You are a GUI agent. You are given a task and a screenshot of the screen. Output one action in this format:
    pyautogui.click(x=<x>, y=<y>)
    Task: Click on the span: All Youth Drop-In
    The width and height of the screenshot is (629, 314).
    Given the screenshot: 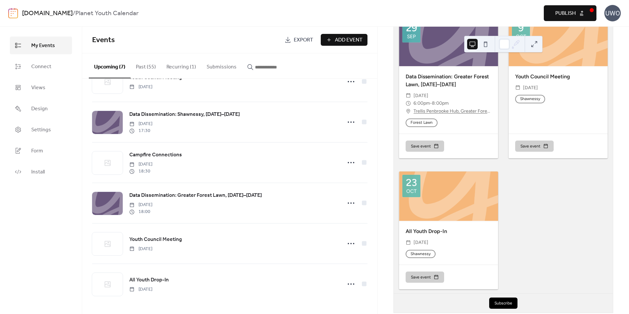 What is the action you would take?
    pyautogui.click(x=149, y=280)
    